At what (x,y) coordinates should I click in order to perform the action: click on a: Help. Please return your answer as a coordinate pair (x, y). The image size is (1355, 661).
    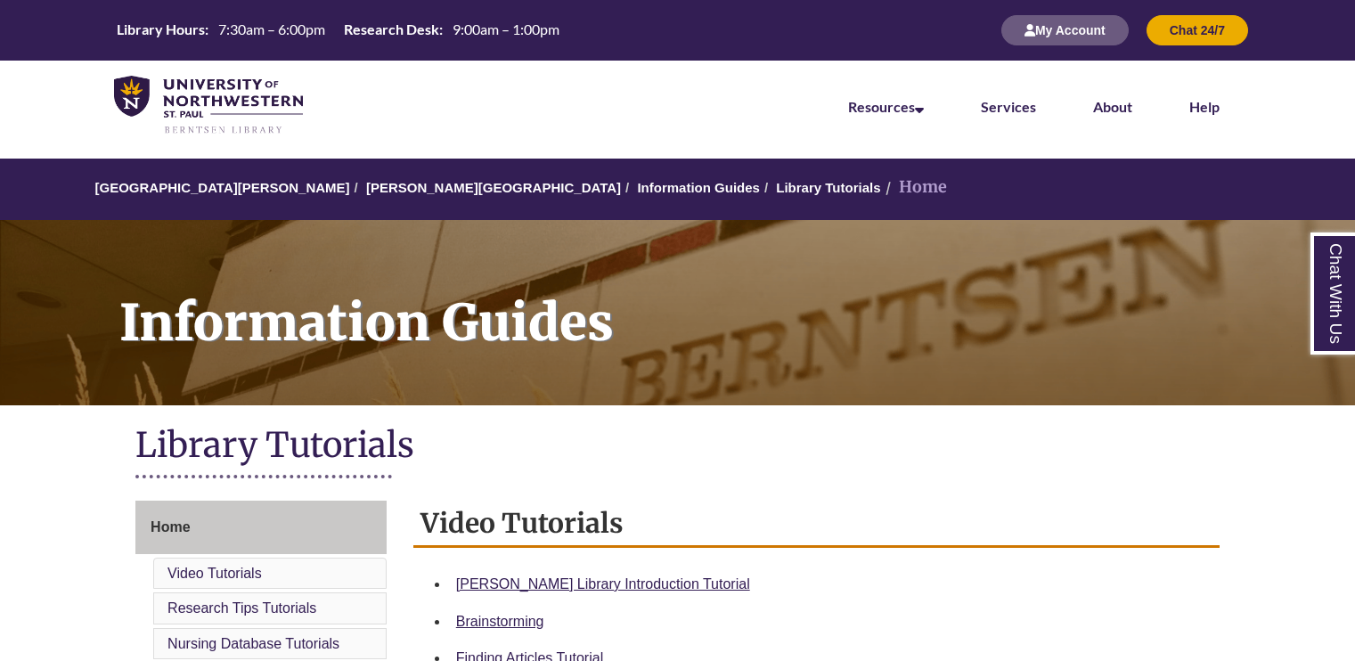
    Looking at the image, I should click on (1204, 106).